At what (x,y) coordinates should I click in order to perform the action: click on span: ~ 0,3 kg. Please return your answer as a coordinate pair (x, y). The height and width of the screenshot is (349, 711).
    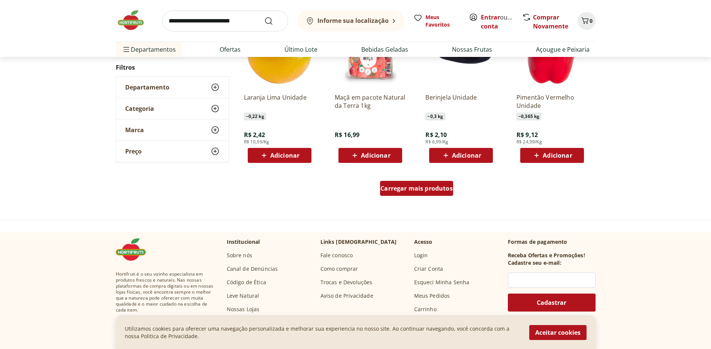
    Looking at the image, I should click on (435, 117).